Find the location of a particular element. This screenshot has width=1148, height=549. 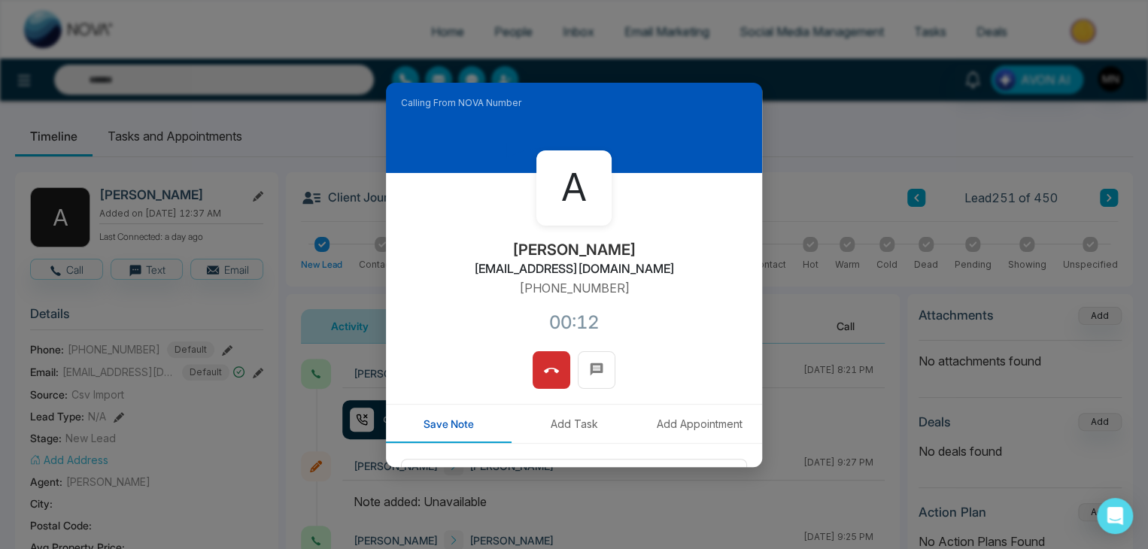

span: A is located at coordinates (574, 187).